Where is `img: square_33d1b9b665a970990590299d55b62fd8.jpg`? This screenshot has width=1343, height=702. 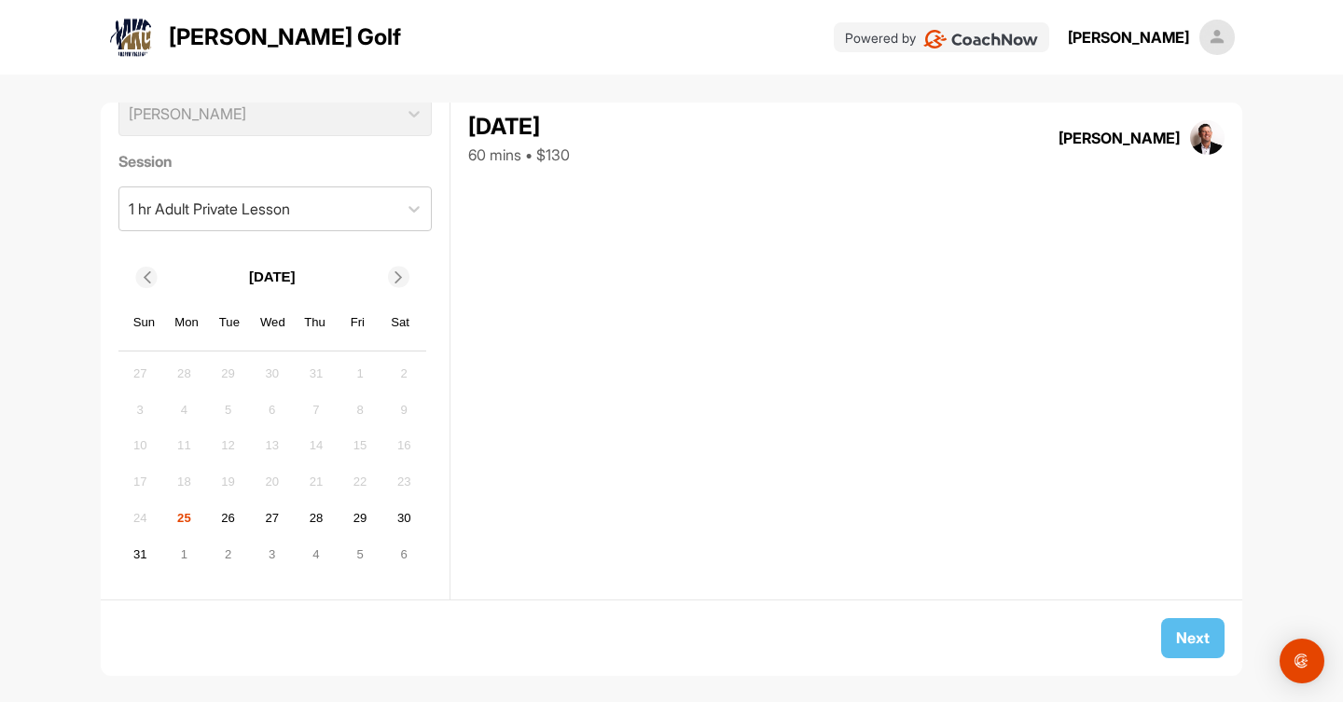
img: square_33d1b9b665a970990590299d55b62fd8.jpg is located at coordinates (1208, 138).